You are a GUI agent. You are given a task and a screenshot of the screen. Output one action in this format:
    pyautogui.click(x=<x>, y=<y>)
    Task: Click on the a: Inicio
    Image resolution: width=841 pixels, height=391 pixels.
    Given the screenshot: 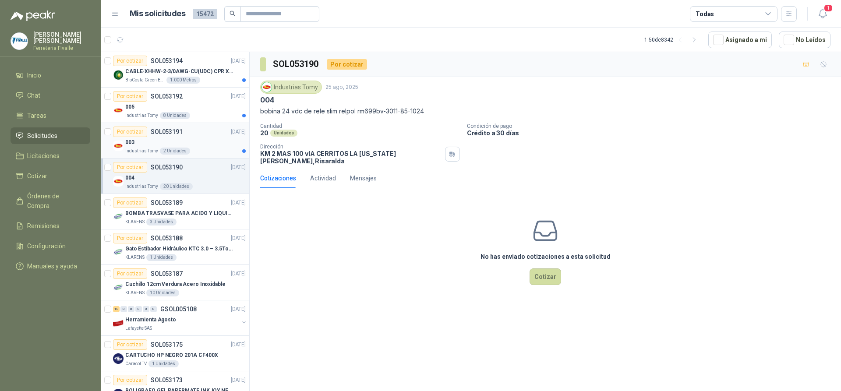 What is the action you would take?
    pyautogui.click(x=50, y=75)
    